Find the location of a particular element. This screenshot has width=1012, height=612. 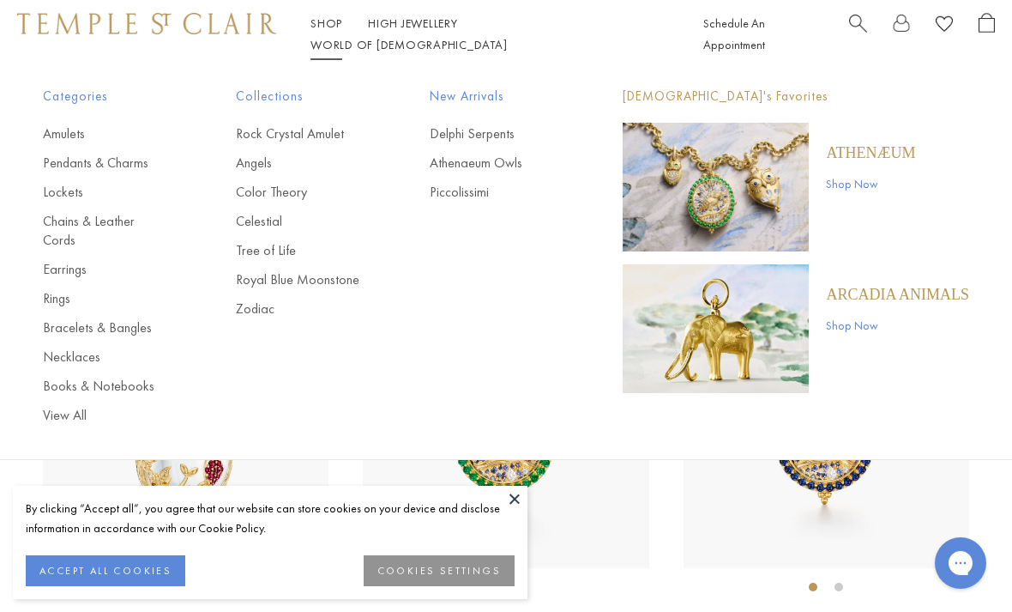

button: COOKIES SETTINGS is located at coordinates (439, 570).